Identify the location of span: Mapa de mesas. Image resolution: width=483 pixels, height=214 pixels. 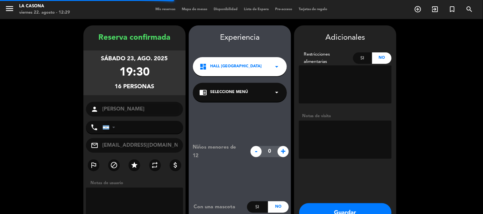
(194, 9).